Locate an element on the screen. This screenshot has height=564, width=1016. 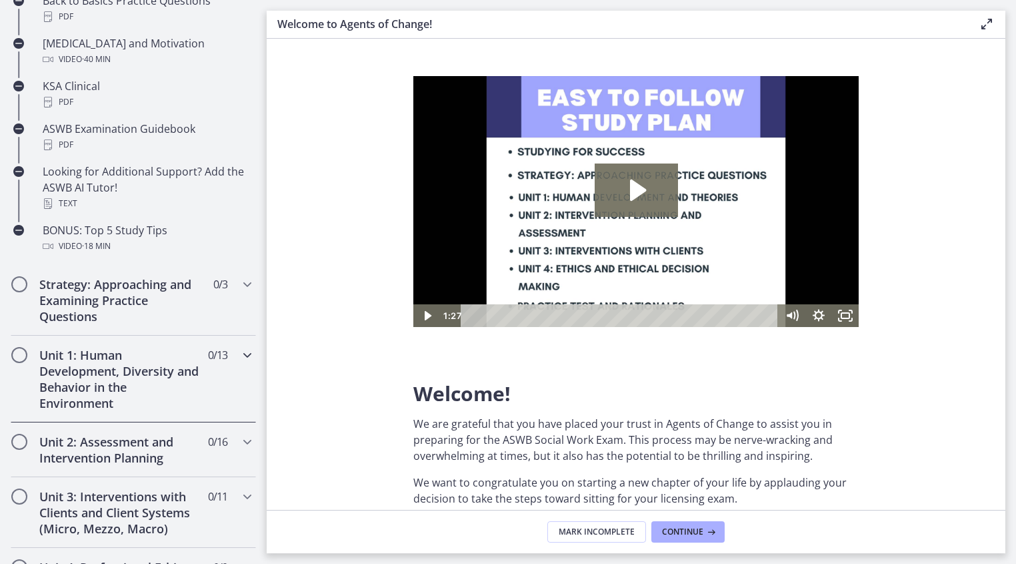
div: Looking for Additional Support? Add the ASWB AI Tutor! is located at coordinates (147, 187).